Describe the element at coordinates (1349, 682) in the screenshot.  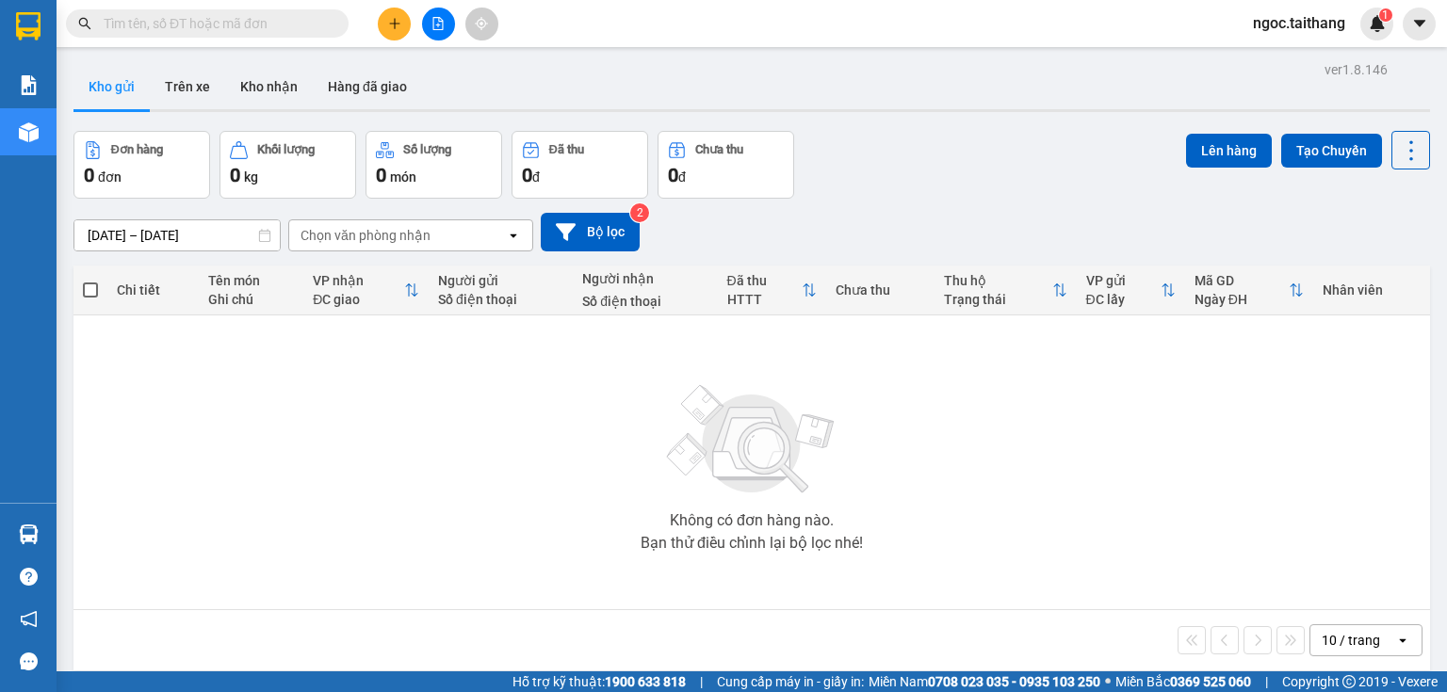
I see `span: copyright` at that location.